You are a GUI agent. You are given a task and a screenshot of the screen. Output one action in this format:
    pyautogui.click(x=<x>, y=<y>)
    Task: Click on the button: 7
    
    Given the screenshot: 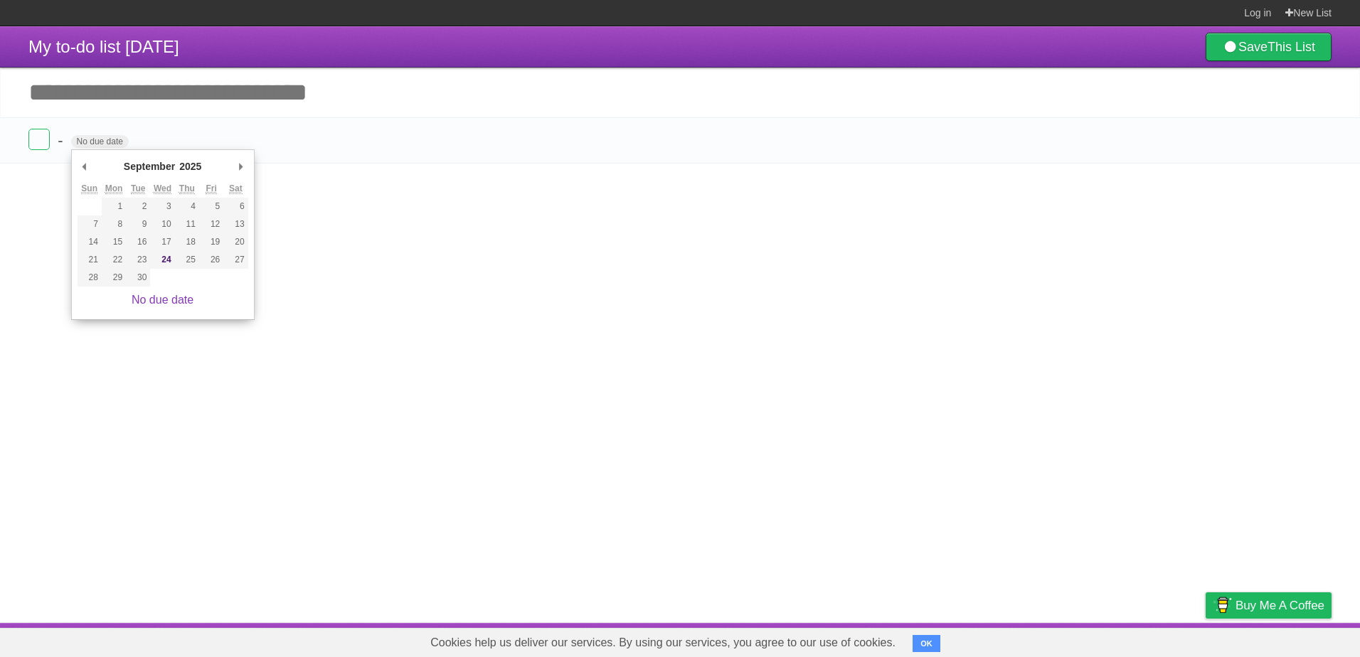 What is the action you would take?
    pyautogui.click(x=90, y=224)
    